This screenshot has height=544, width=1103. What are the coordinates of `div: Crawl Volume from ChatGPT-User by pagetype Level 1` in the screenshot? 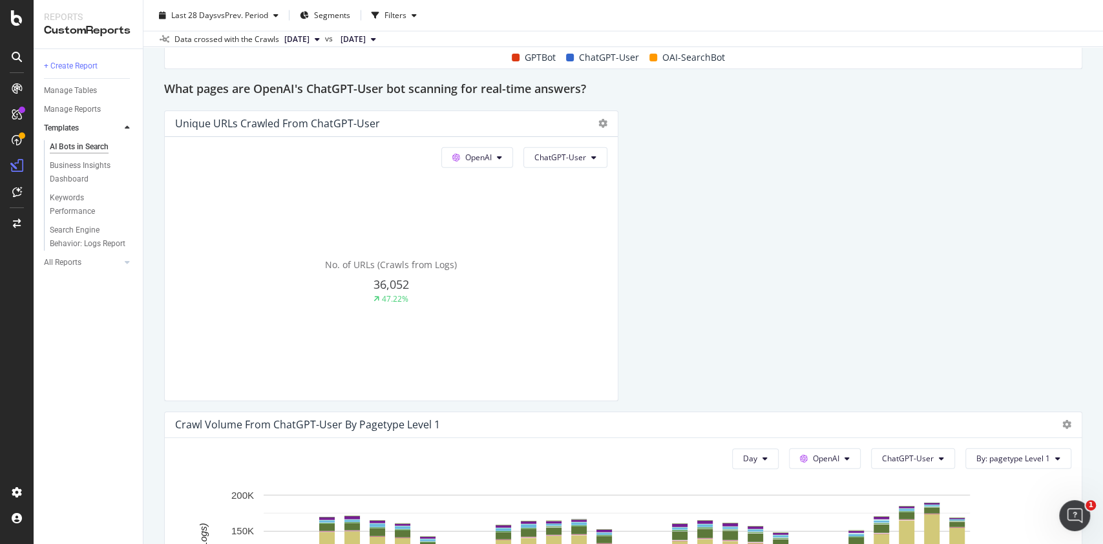 It's located at (308, 425).